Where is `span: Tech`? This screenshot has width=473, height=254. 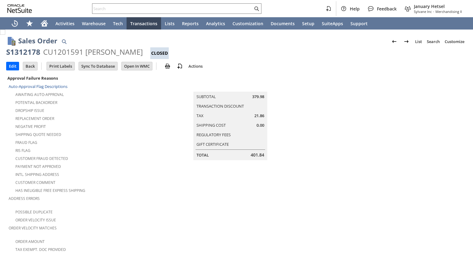 span: Tech is located at coordinates (118, 23).